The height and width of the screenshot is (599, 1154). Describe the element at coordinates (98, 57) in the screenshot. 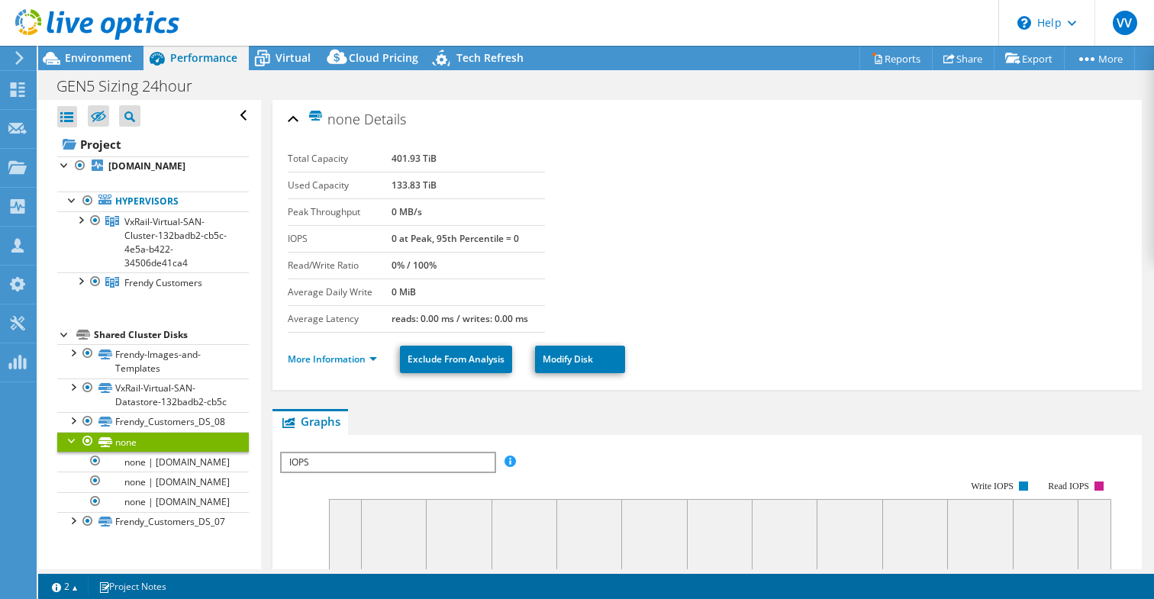

I see `span: Environment` at that location.